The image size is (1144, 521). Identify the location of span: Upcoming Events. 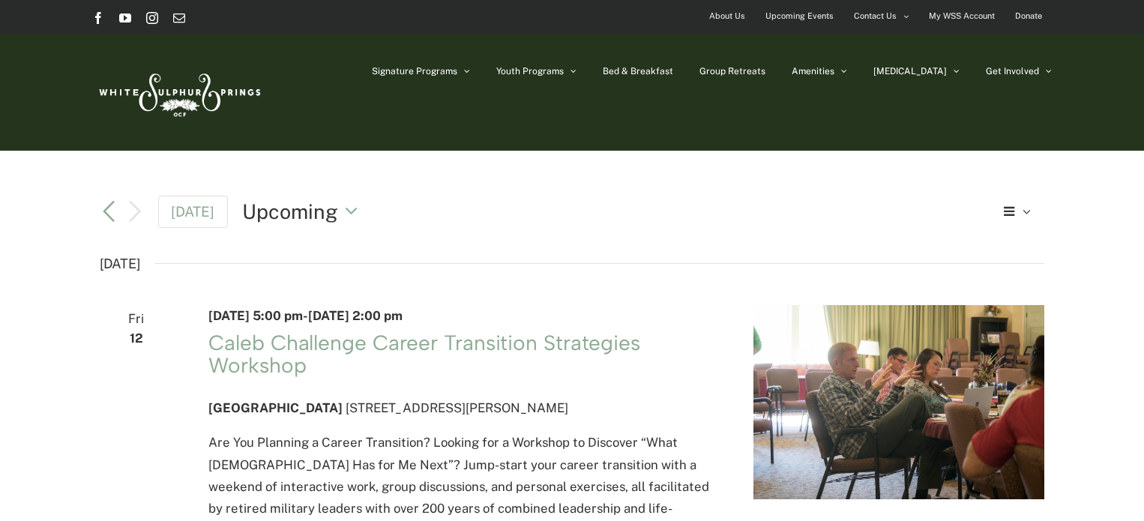
(799, 16).